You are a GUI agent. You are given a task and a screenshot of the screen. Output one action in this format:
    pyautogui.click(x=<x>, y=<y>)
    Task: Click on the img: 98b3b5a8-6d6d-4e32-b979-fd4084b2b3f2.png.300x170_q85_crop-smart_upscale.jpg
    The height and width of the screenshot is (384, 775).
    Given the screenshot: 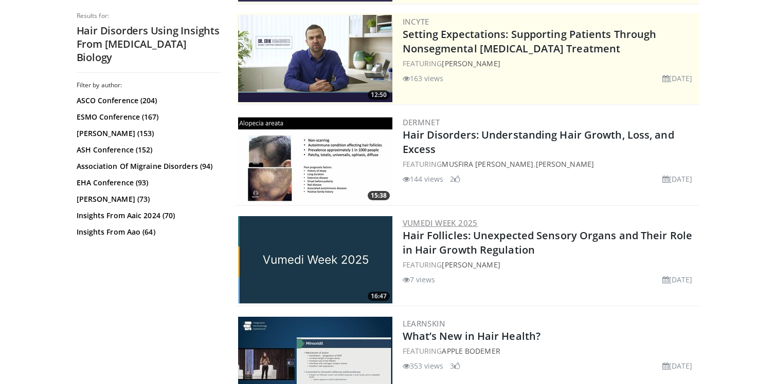 What is the action you would take?
    pyautogui.click(x=315, y=59)
    